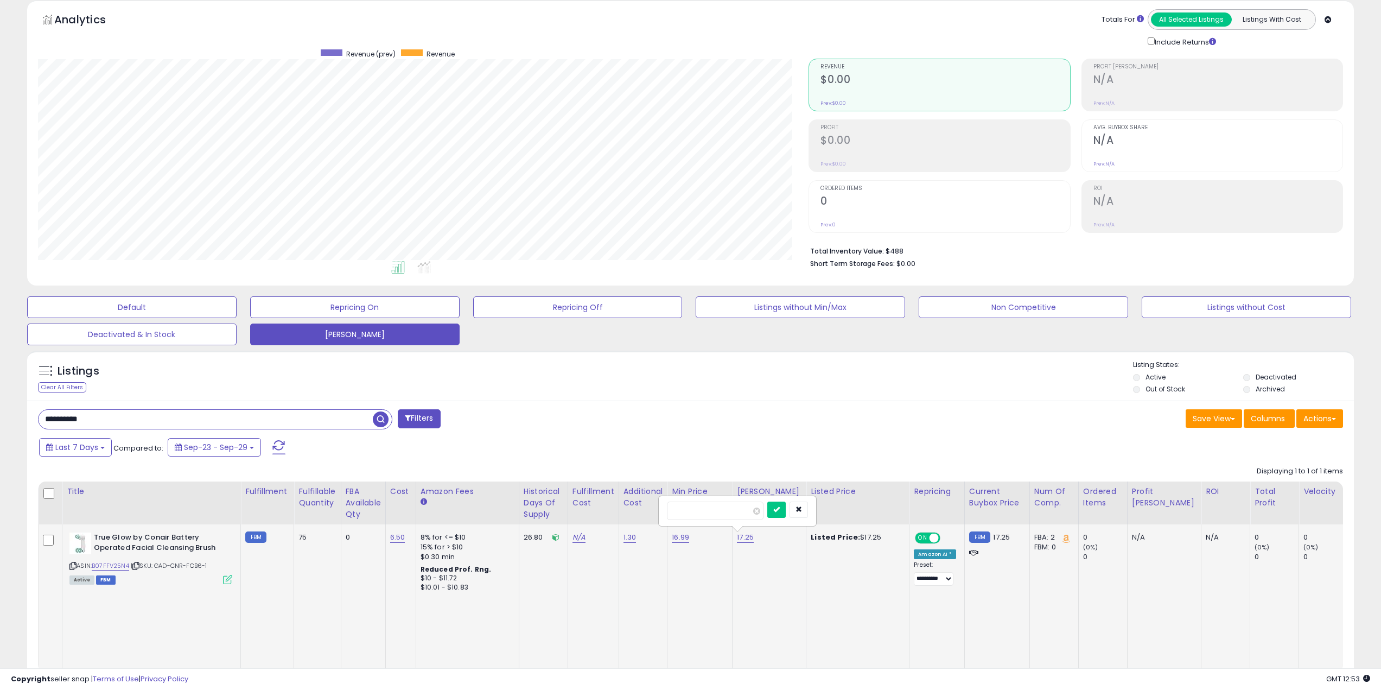  Describe the element at coordinates (680, 537) in the screenshot. I see `a: 16.99` at that location.